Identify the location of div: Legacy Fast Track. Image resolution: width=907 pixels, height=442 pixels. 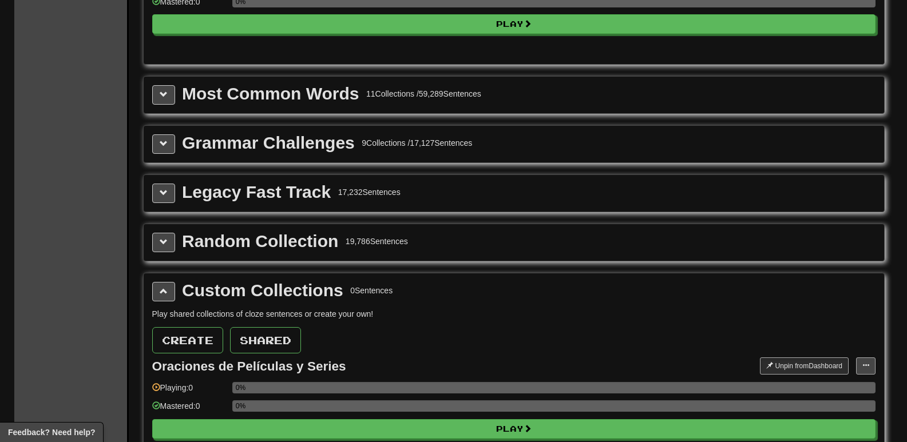
(256, 192).